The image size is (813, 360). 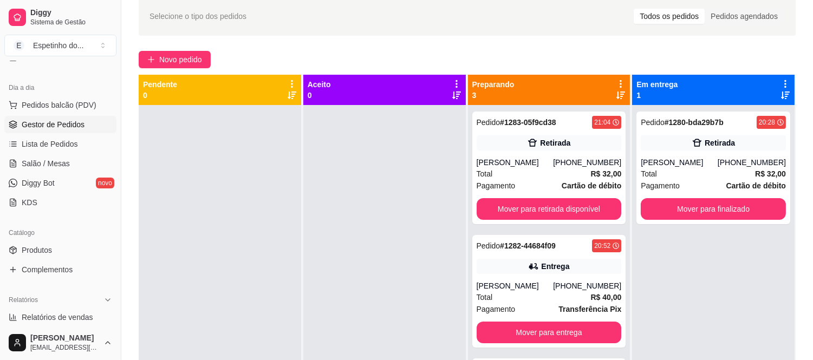 I want to click on a: DiggySistema de Gestão, so click(x=60, y=17).